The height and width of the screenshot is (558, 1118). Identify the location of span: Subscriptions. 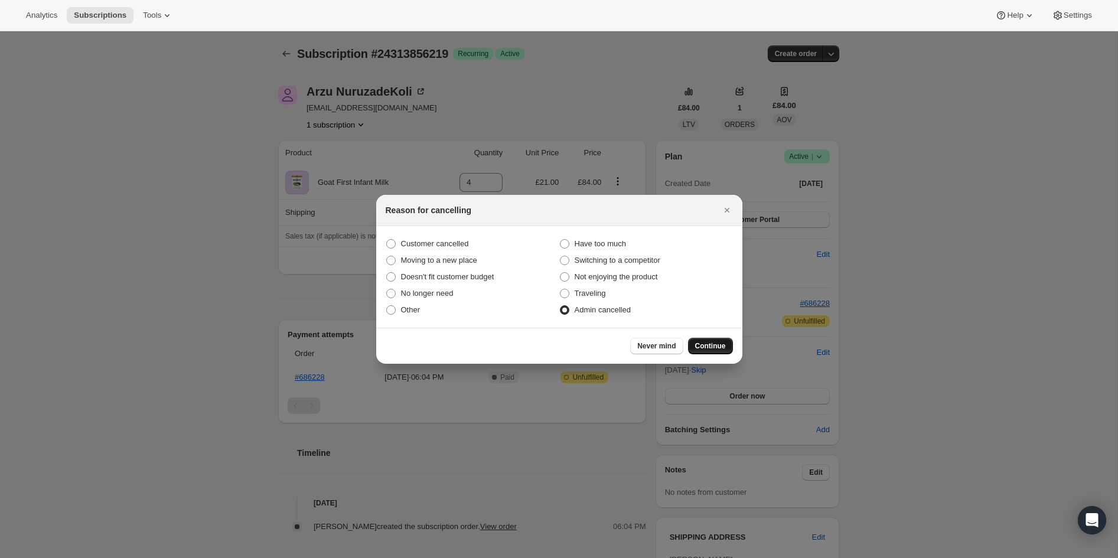
(100, 15).